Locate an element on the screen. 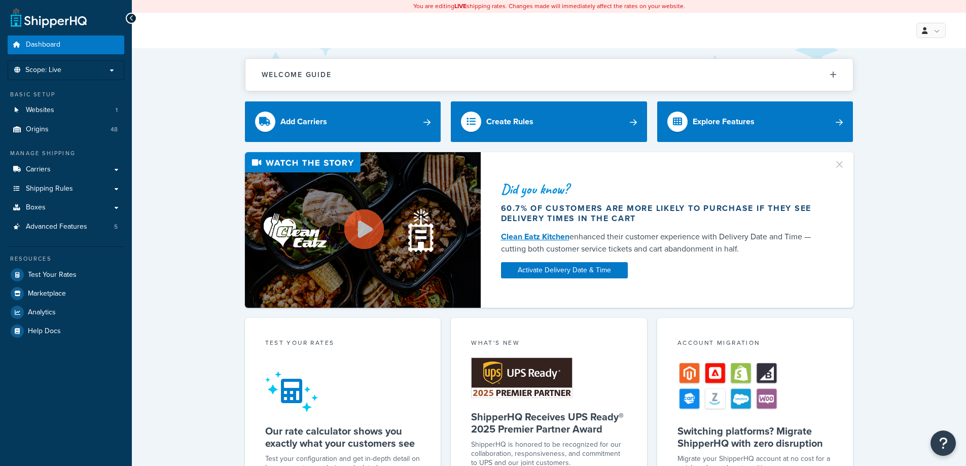 This screenshot has width=966, height=466. li: Origins is located at coordinates (66, 129).